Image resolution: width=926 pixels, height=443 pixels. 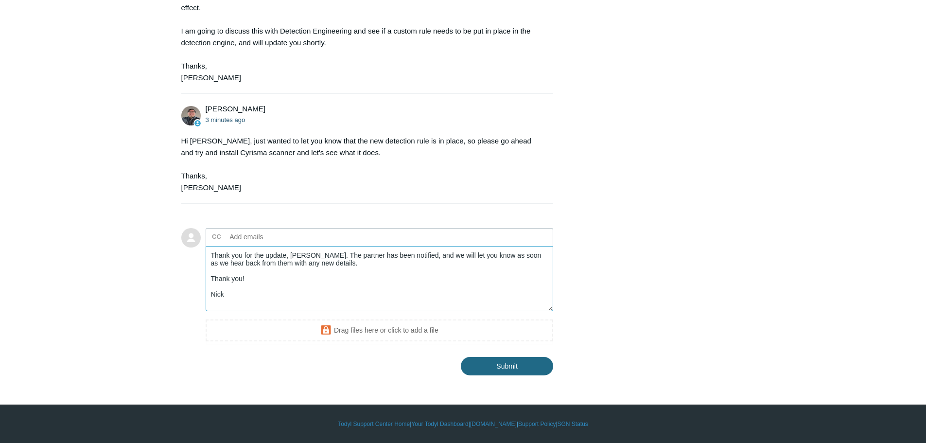 What do you see at coordinates (573, 424) in the screenshot?
I see `a: SGN Status` at bounding box center [573, 424].